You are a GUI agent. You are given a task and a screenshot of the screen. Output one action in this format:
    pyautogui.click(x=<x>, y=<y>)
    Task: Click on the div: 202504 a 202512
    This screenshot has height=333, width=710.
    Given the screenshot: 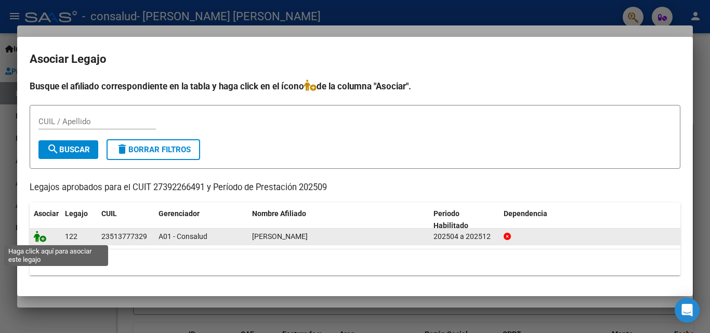 What is the action you would take?
    pyautogui.click(x=464, y=237)
    